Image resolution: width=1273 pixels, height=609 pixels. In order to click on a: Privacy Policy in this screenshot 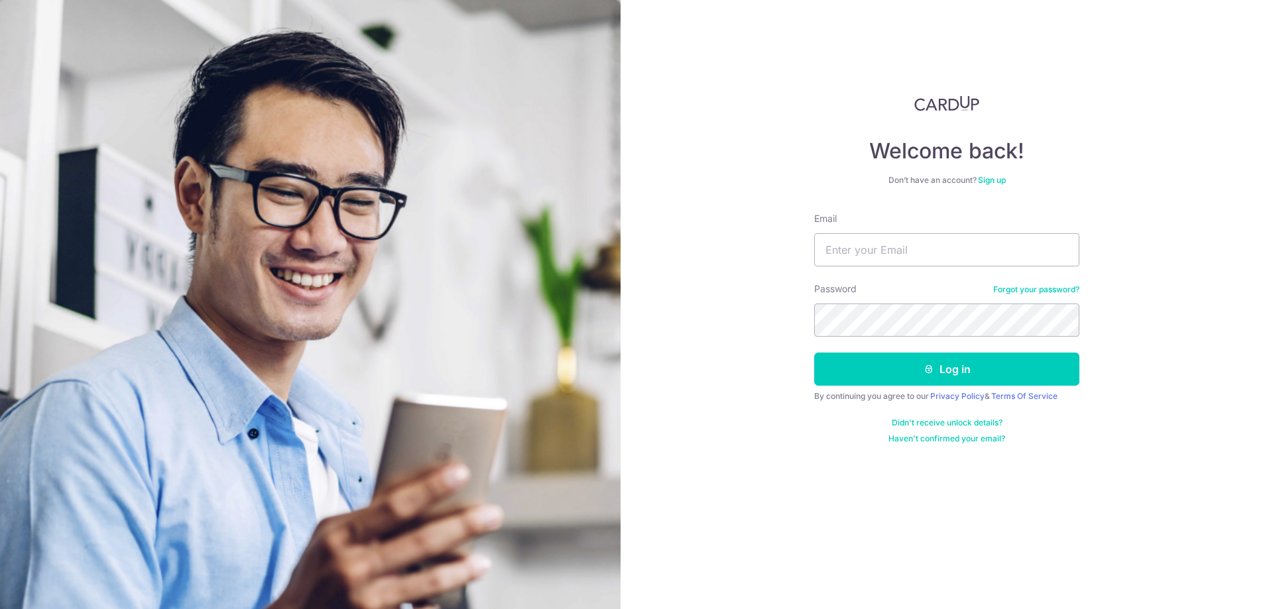, I will do `click(958, 396)`.